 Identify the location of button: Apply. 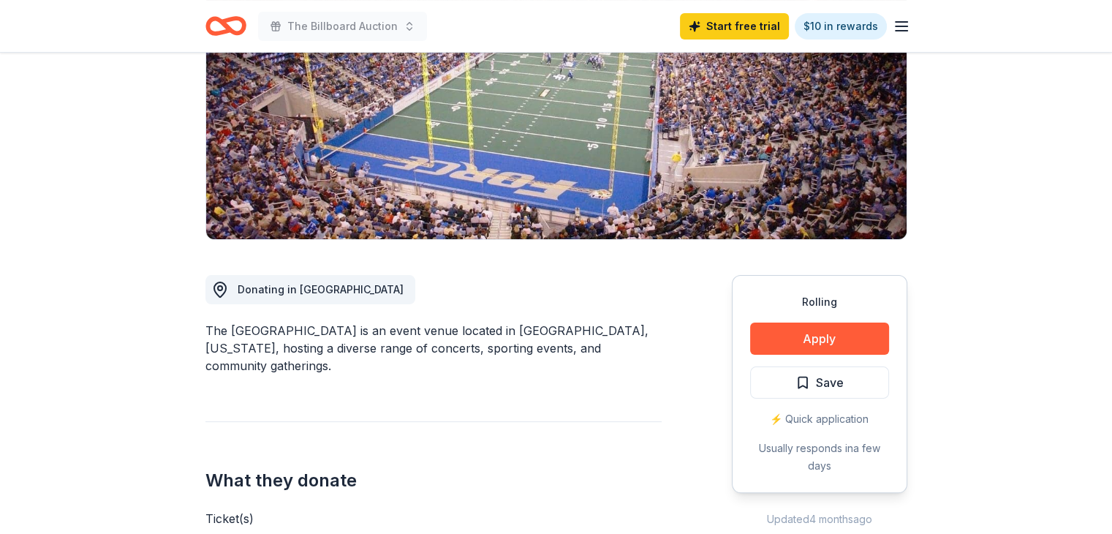
(820, 339).